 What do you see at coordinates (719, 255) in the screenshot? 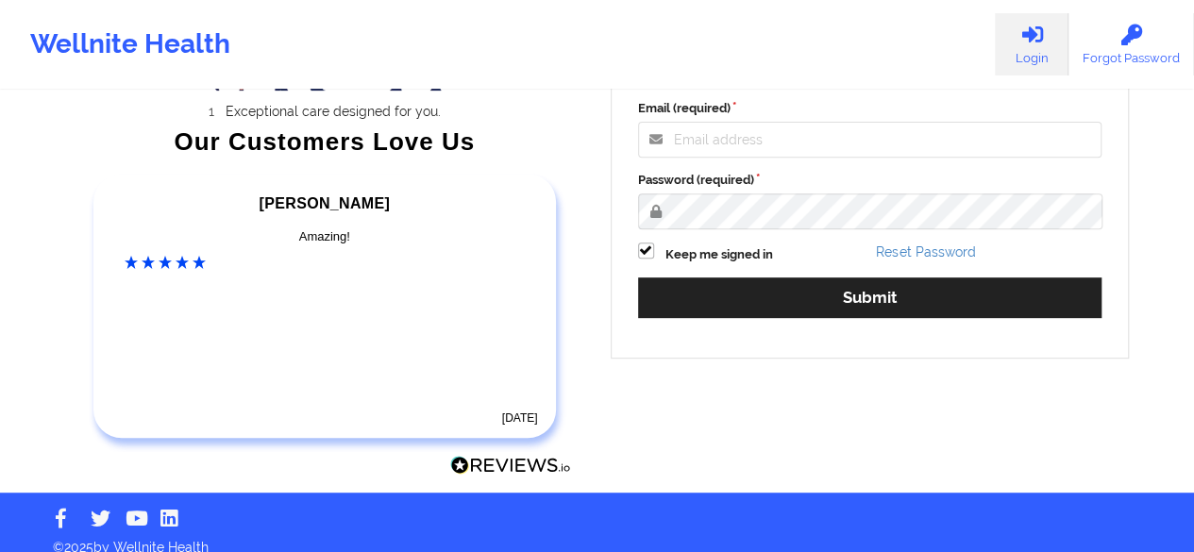
I see `label: Keep me signed in` at bounding box center [719, 255].